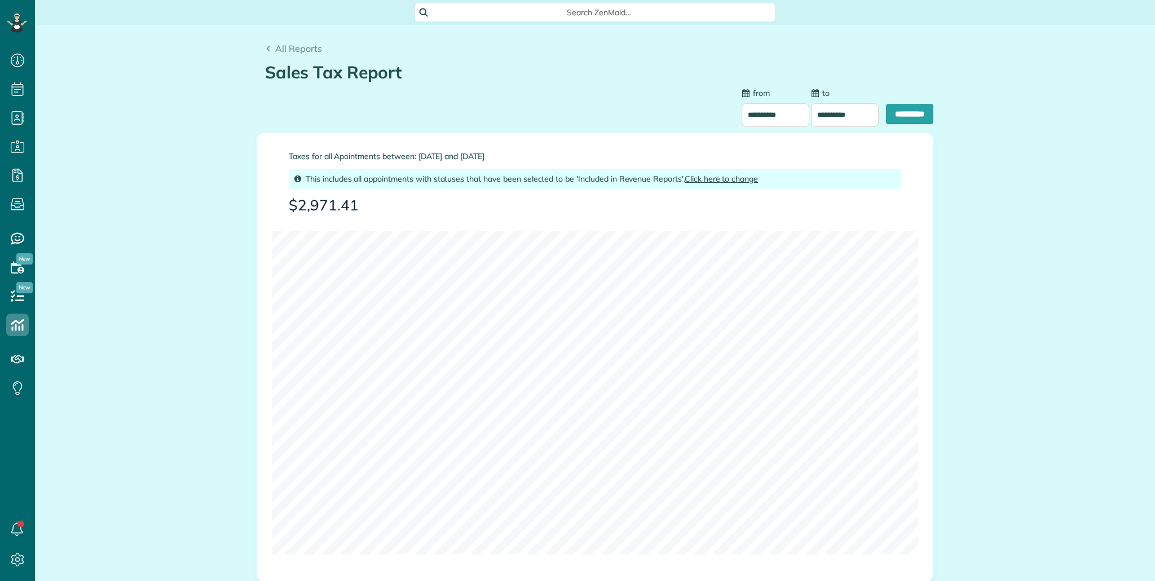 The width and height of the screenshot is (1155, 581). Describe the element at coordinates (590, 72) in the screenshot. I see `h1: Sales Tax Report` at that location.